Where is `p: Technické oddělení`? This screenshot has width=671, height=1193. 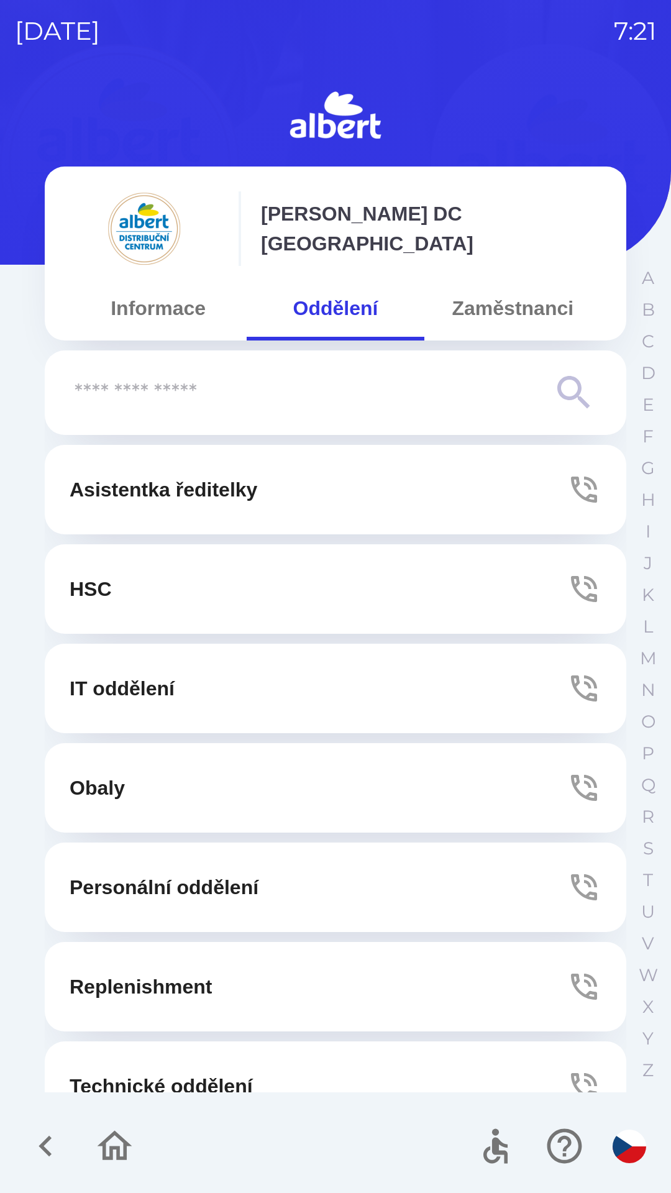
p: Technické oddělení is located at coordinates (161, 1086).